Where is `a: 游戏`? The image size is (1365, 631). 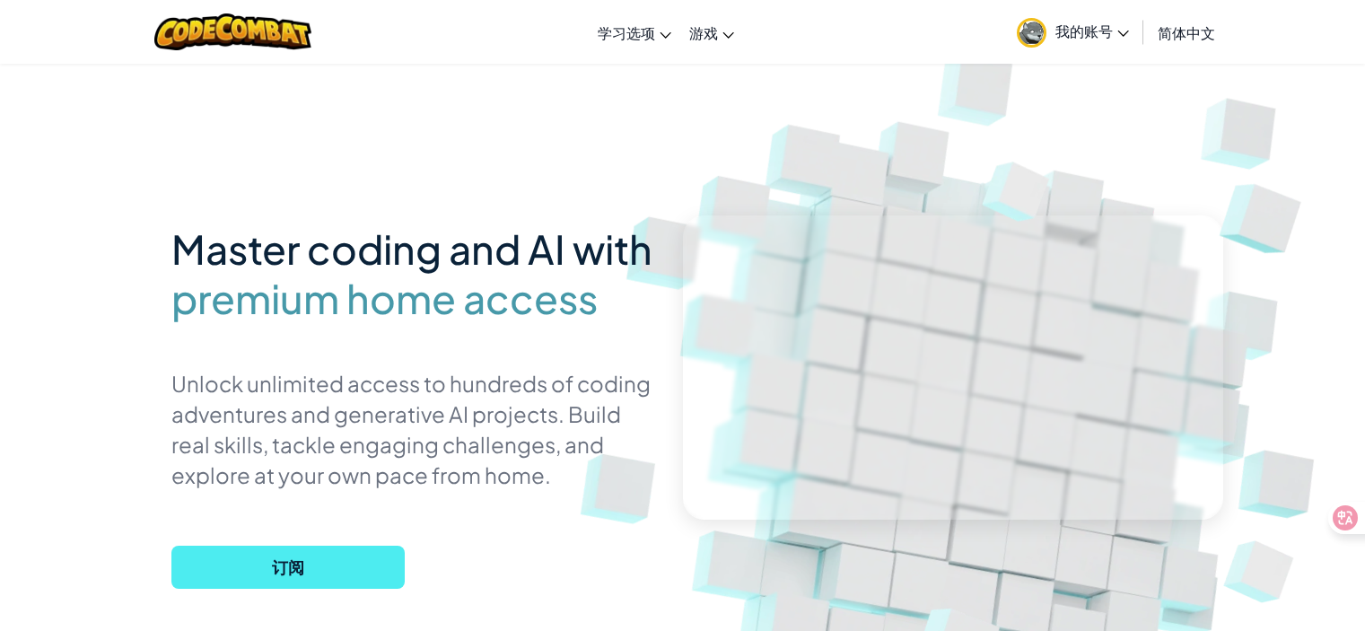
a: 游戏 is located at coordinates (712, 32).